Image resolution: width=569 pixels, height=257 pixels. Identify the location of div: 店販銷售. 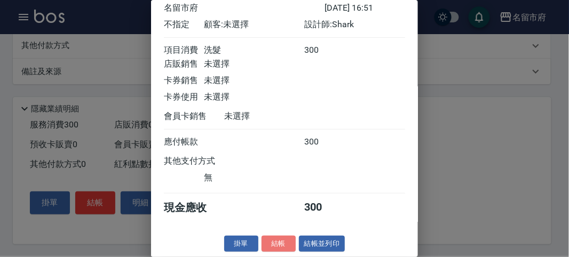
(184, 64).